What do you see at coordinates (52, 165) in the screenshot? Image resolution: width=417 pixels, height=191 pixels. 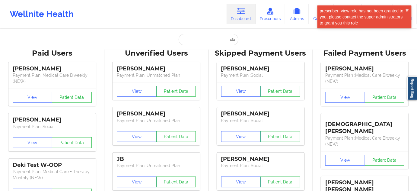 I see `div: Deki Test W-OOP` at bounding box center [52, 165].